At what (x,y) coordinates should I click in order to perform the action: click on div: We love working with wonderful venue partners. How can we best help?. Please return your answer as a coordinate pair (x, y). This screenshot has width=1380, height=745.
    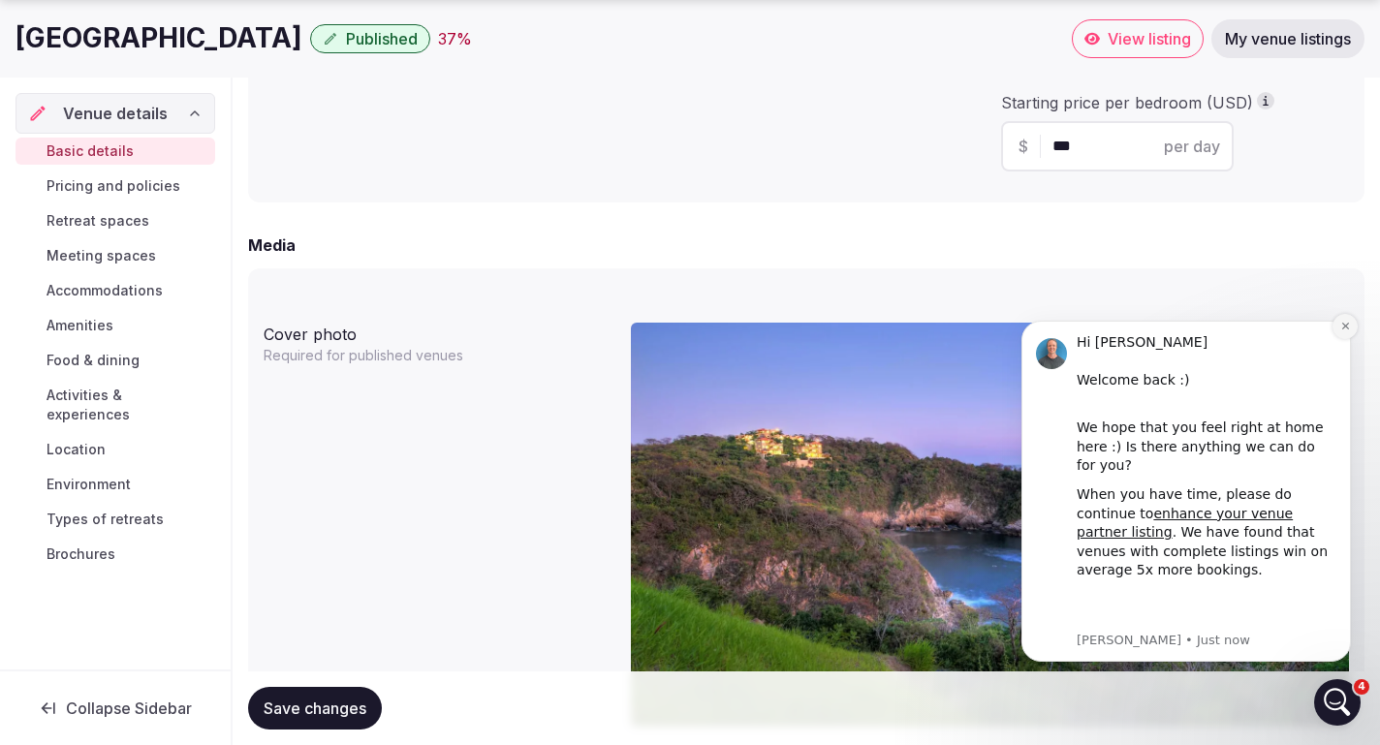
    Looking at the image, I should click on (167, 356).